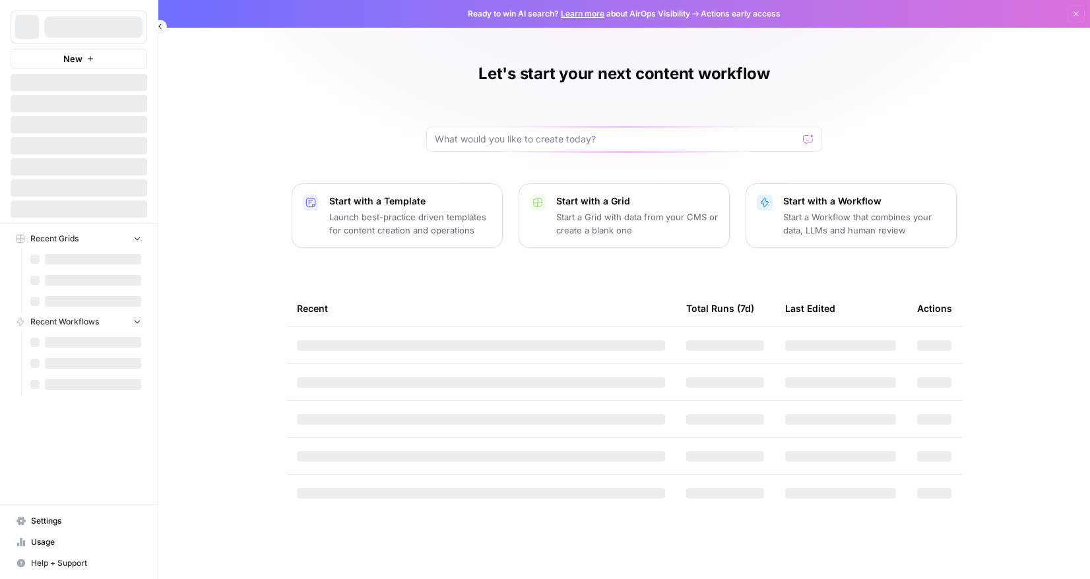  What do you see at coordinates (481, 308) in the screenshot?
I see `div: Recent` at bounding box center [481, 308].